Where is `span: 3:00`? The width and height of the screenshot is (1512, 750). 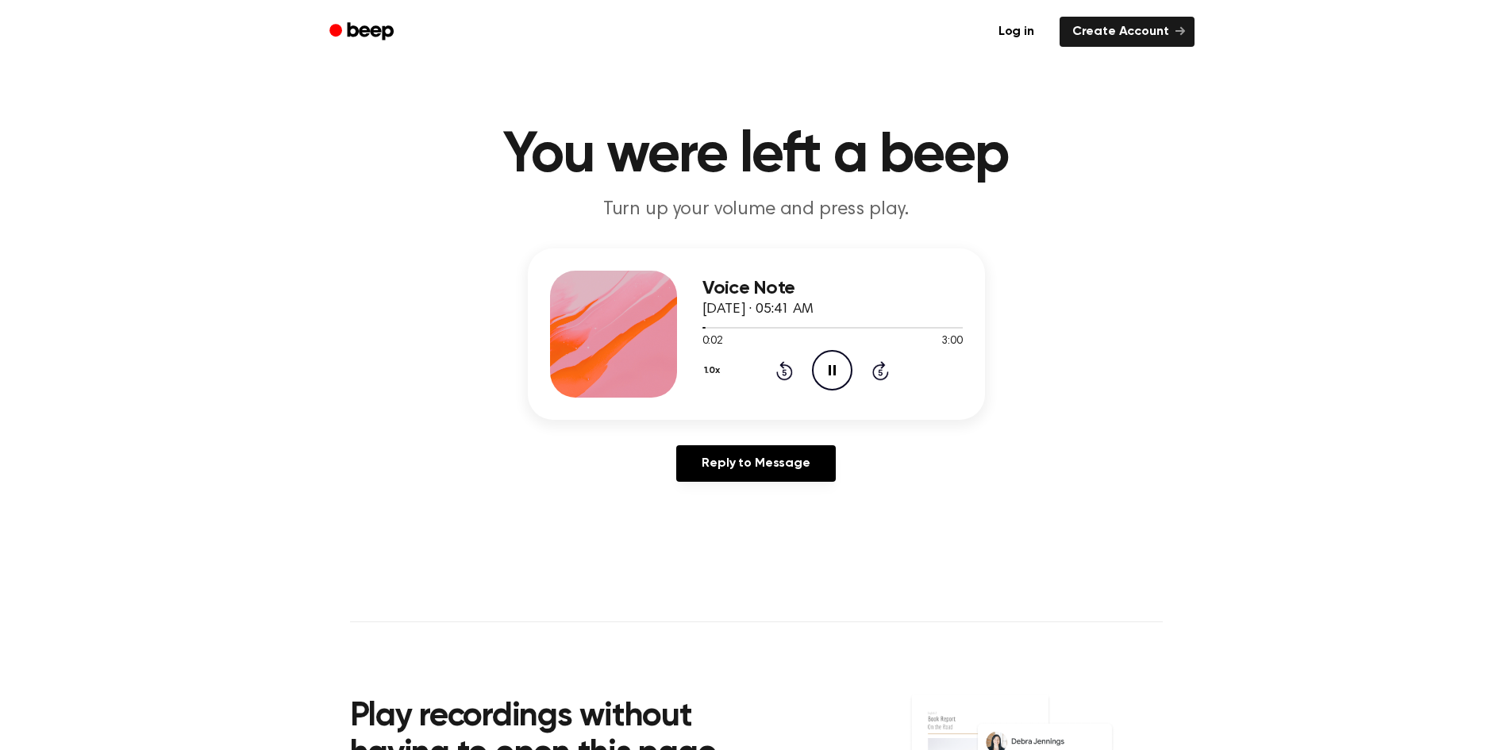 span: 3:00 is located at coordinates (952, 341).